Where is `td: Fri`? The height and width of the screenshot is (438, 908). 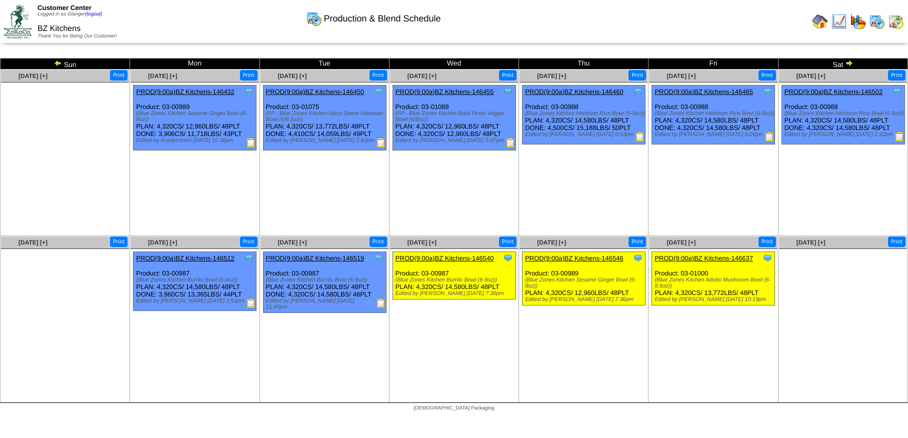 td: Fri is located at coordinates (713, 64).